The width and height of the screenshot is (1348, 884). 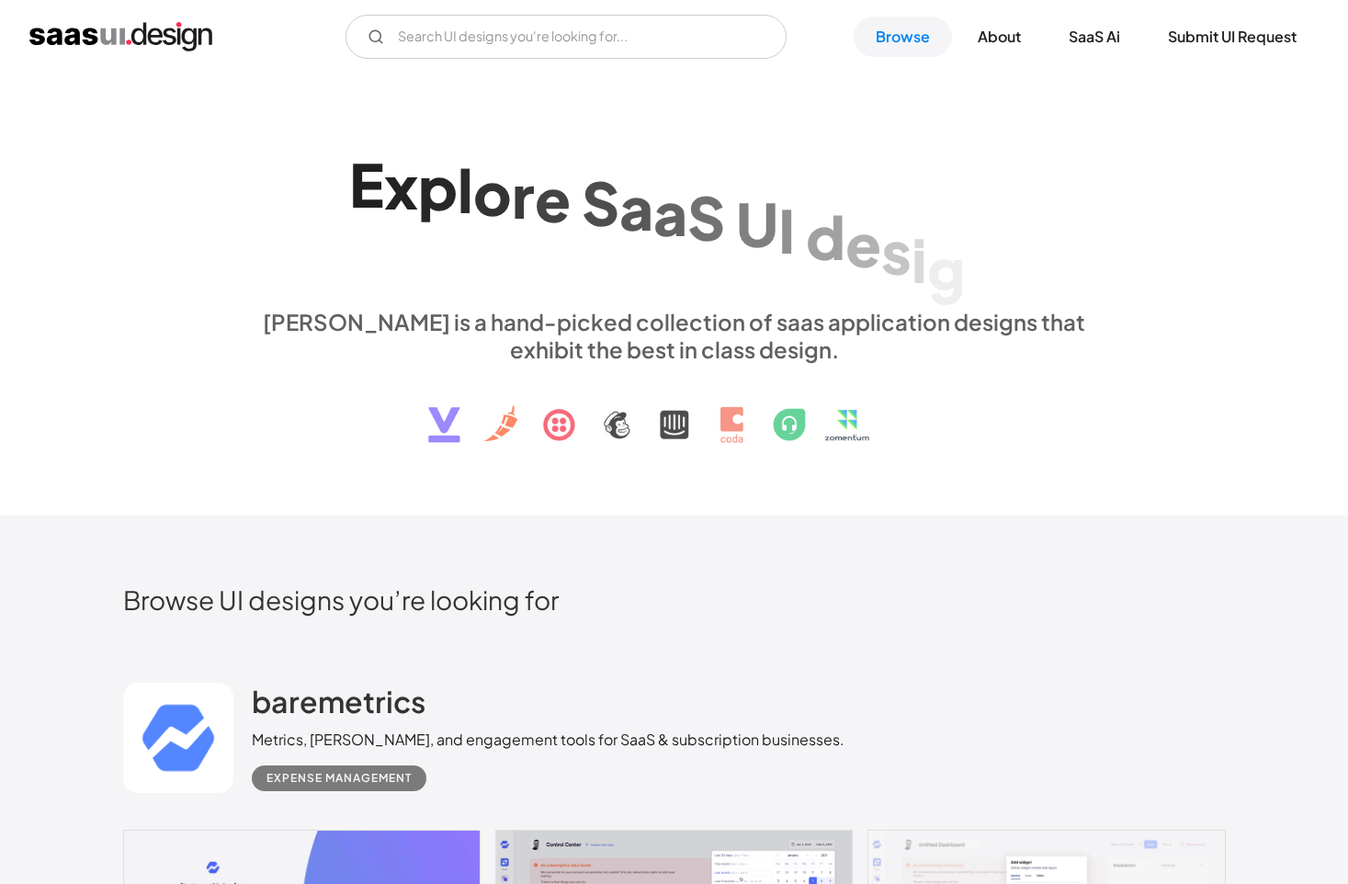 I want to click on div: x, so click(x=401, y=186).